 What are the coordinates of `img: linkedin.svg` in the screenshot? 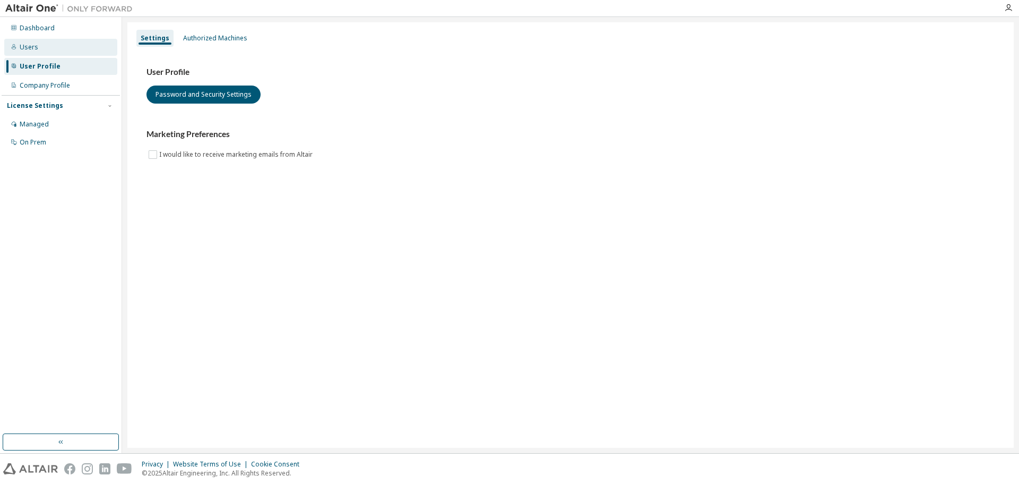 It's located at (105, 468).